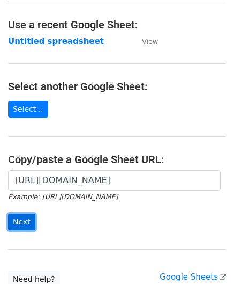 The height and width of the screenshot is (284, 234). Describe the element at coordinates (56, 41) in the screenshot. I see `strong: Untitled spreadsheet` at that location.